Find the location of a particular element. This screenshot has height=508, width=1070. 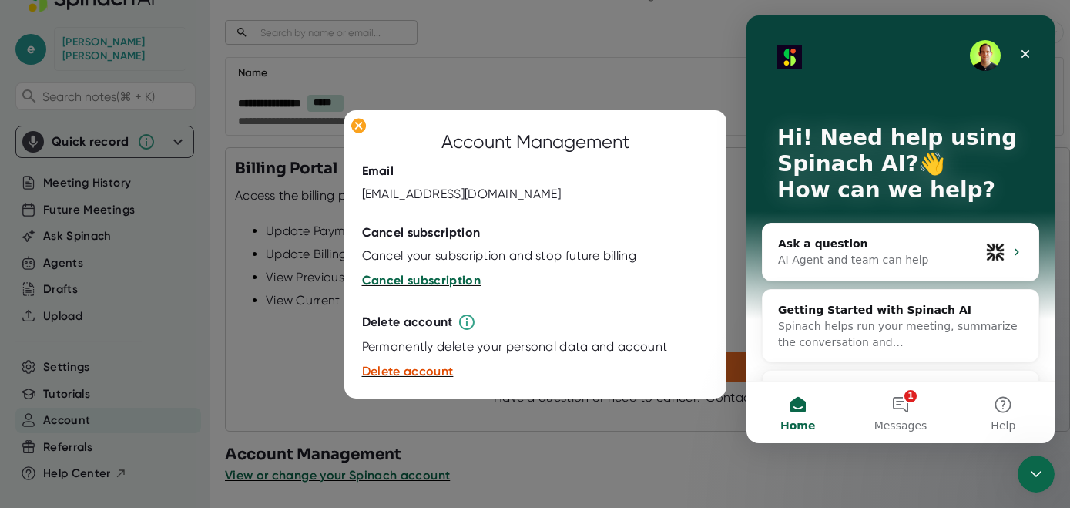

div: Delete account is located at coordinates (407, 322).